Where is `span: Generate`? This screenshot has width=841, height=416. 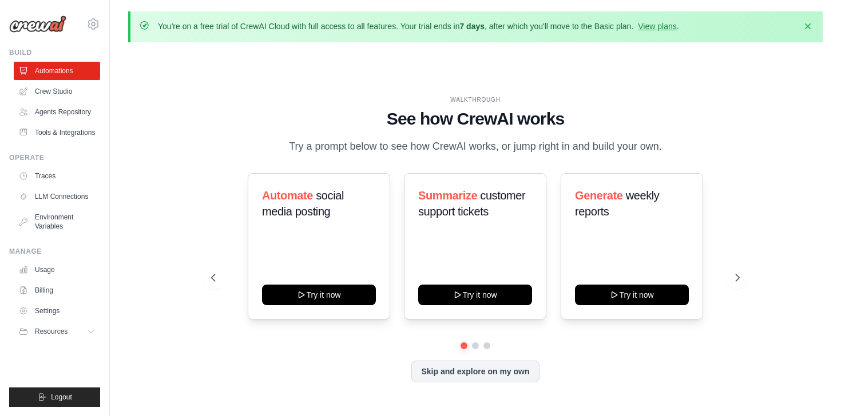
span: Generate is located at coordinates (599, 196).